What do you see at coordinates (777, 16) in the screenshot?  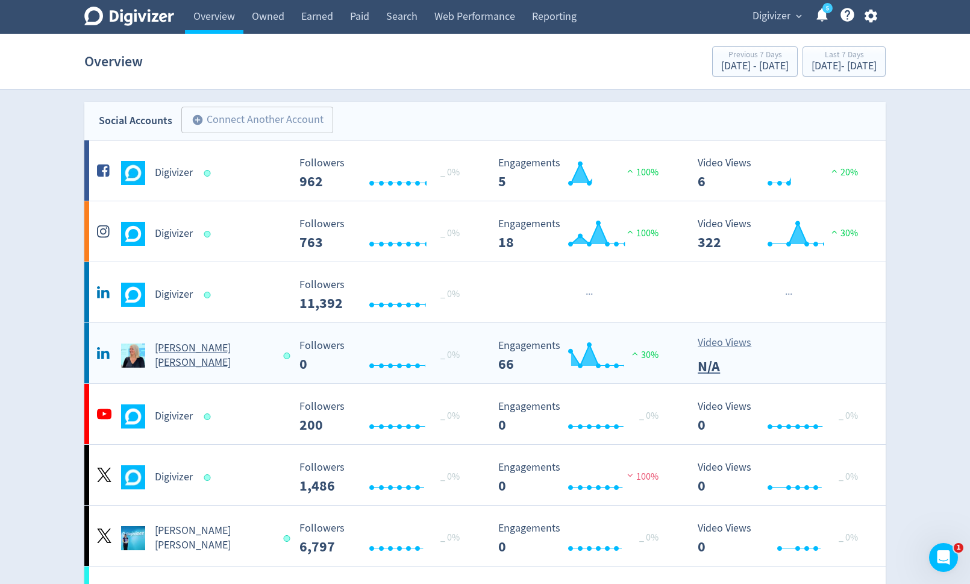 I see `button: Digivizer` at bounding box center [777, 16].